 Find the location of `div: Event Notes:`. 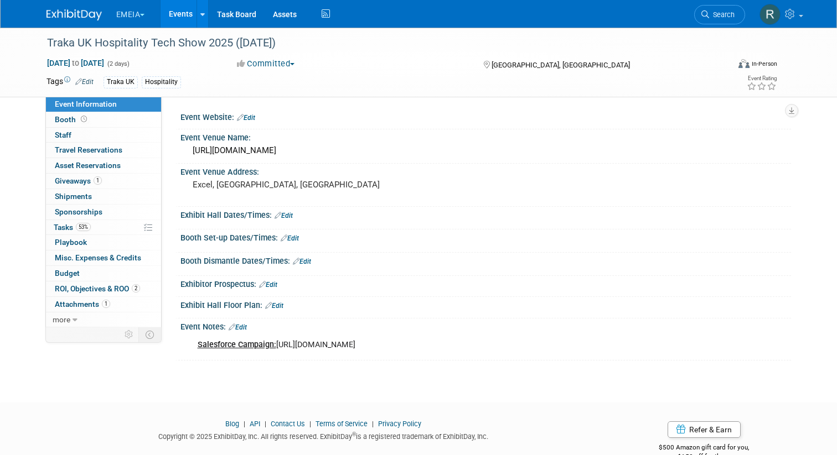

div: Event Notes: is located at coordinates (485, 326).